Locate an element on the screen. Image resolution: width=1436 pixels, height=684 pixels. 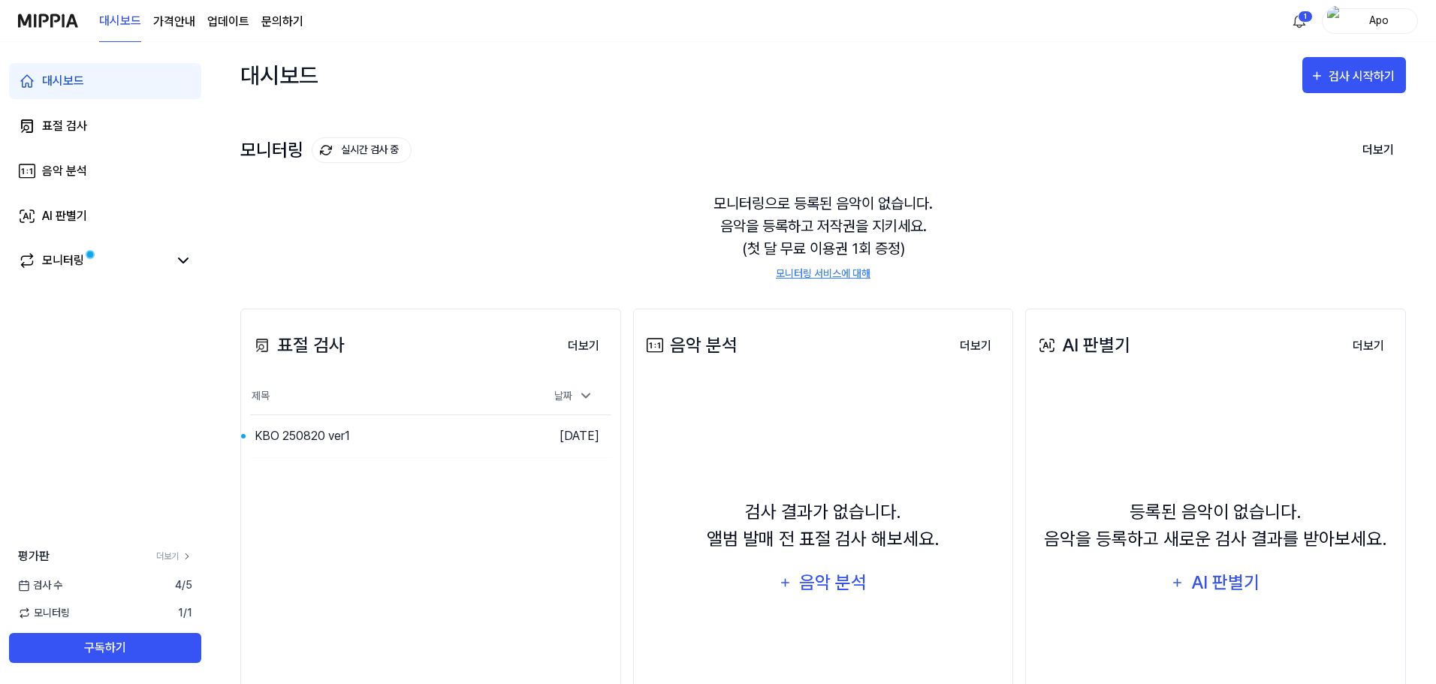
div: 모니터링으로 등록된 음악이 없습니다. 음악을 등록하고 저작권을 지키세요. (첫 달 무료 이용권 1회 증정) is located at coordinates (823, 237).